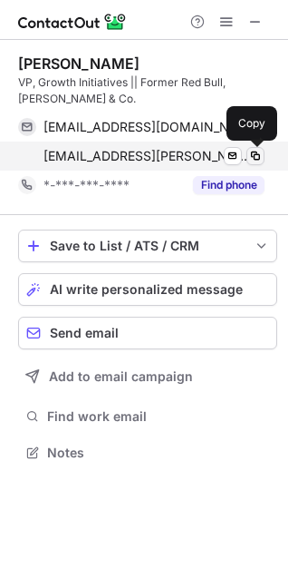 Image resolution: width=288 pixels, height=579 pixels. I want to click on button: Notes, so click(148, 453).